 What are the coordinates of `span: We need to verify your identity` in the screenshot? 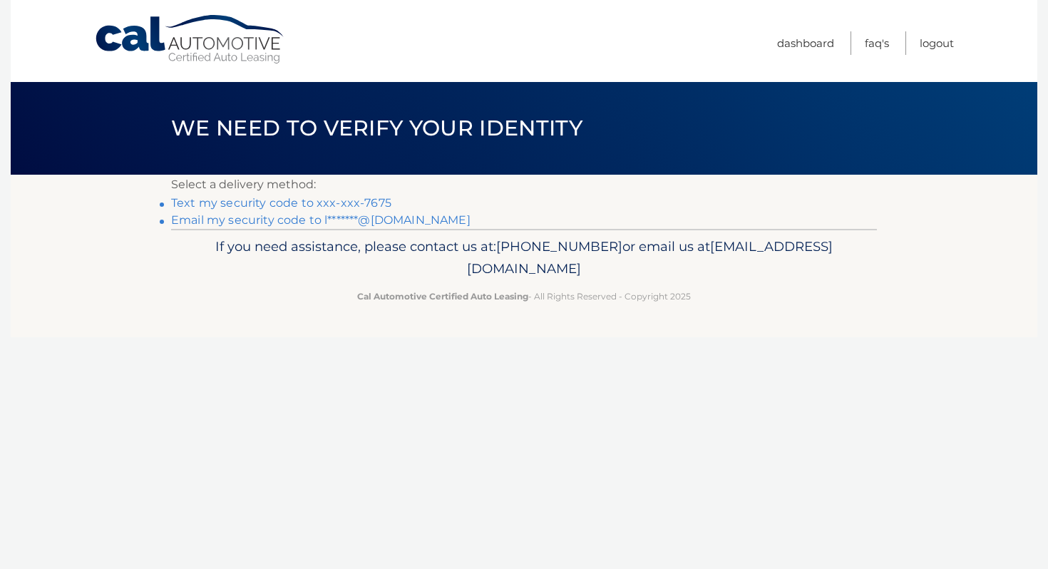 It's located at (376, 128).